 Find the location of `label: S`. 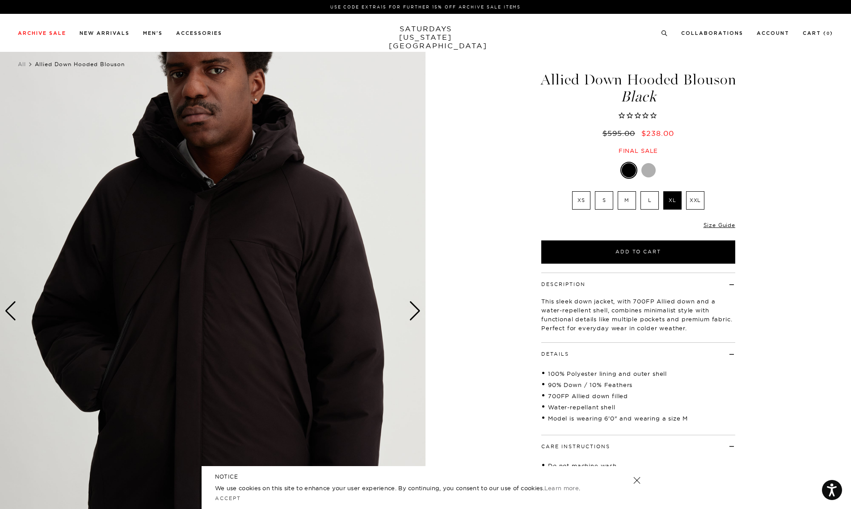

label: S is located at coordinates (604, 200).